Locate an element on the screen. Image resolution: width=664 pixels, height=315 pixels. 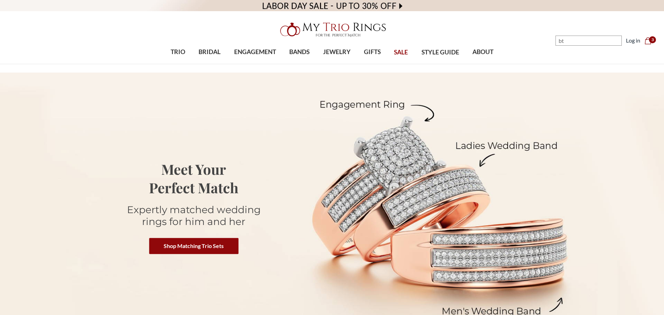
a: STYLE GUIDE is located at coordinates (440, 52).